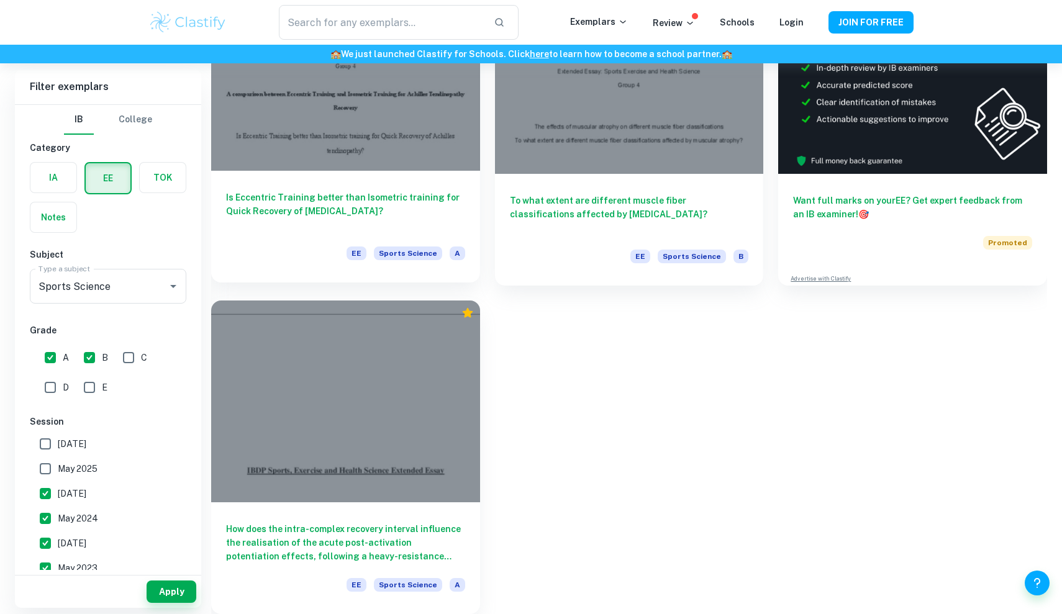  What do you see at coordinates (173, 286) in the screenshot?
I see `button: Open` at bounding box center [173, 286].